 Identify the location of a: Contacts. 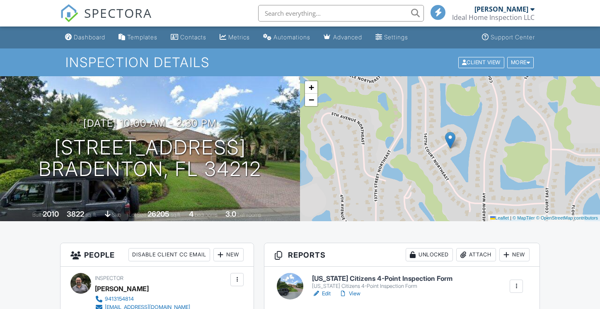
(188, 37).